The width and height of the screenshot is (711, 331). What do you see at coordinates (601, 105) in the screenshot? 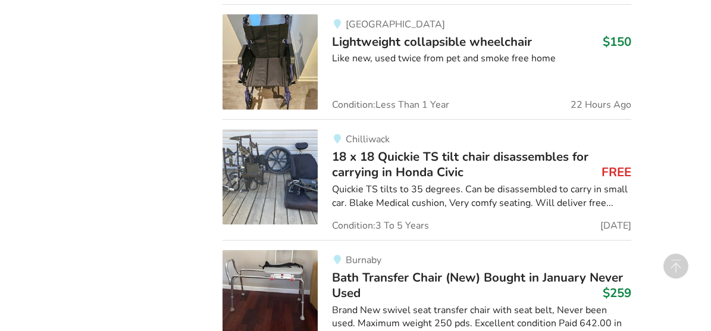
I see `span: 22 Hours Ago` at bounding box center [601, 105].